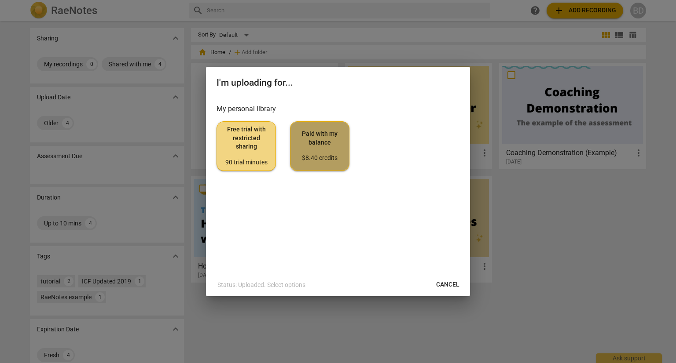 The width and height of the screenshot is (676, 363). I want to click on div: $8.40 credits, so click(319, 158).